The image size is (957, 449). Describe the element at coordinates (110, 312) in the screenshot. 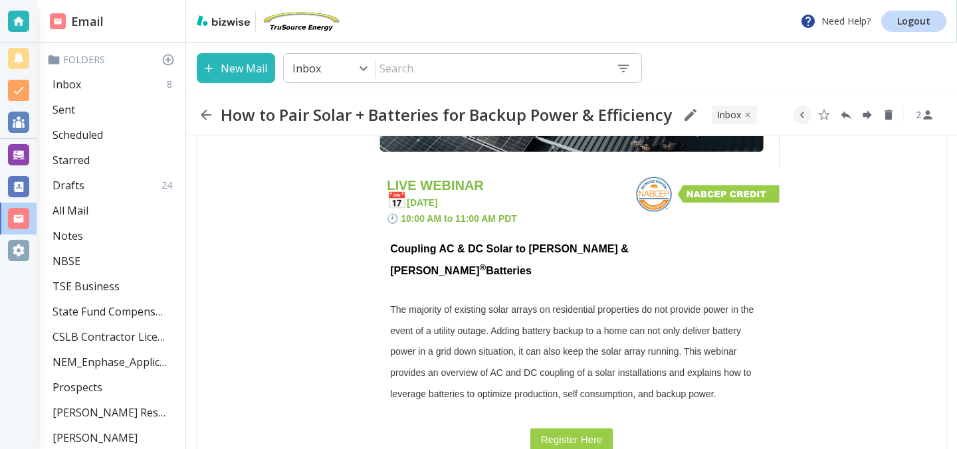

I see `p: State Fund Compensation` at that location.